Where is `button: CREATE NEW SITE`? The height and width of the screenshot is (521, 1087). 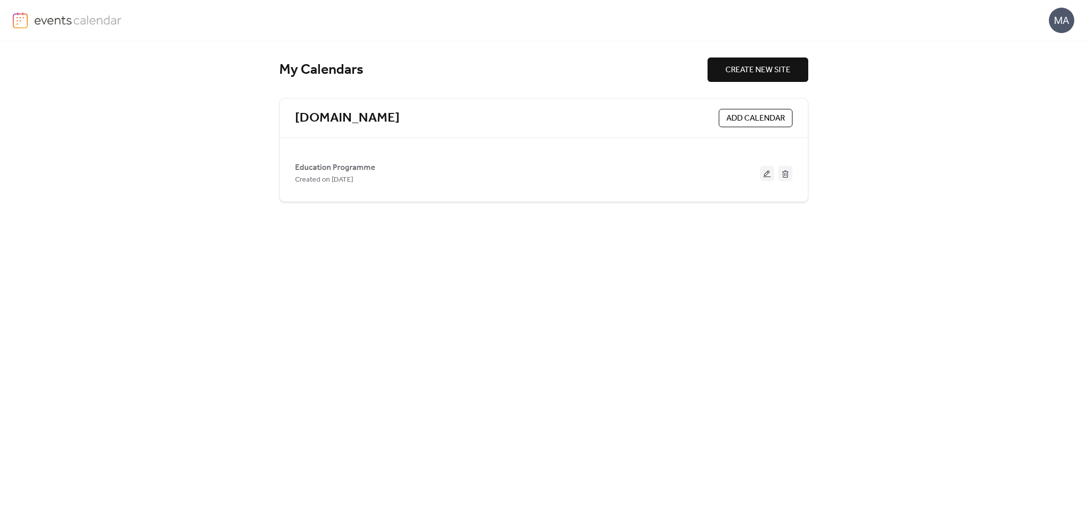 button: CREATE NEW SITE is located at coordinates (758, 70).